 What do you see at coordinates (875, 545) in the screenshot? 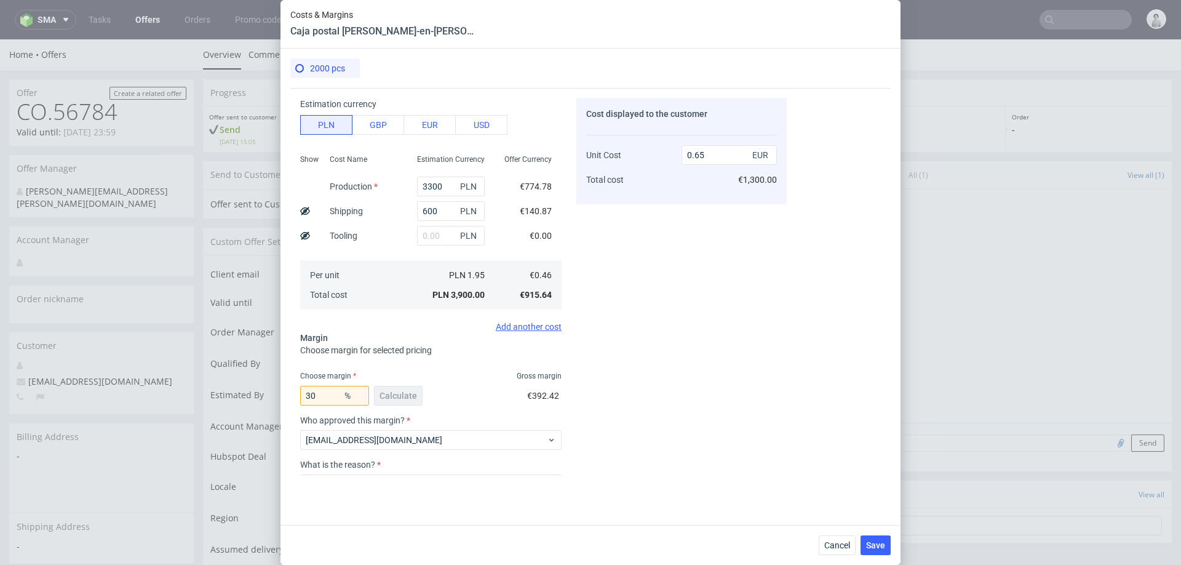
I see `span: Save` at bounding box center [875, 545].